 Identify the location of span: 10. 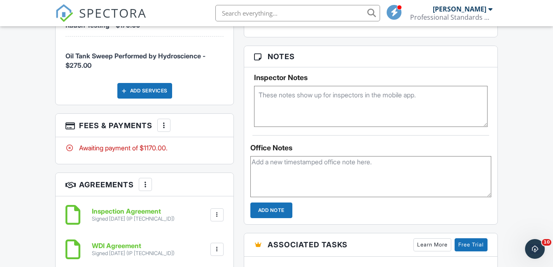
(546, 243).